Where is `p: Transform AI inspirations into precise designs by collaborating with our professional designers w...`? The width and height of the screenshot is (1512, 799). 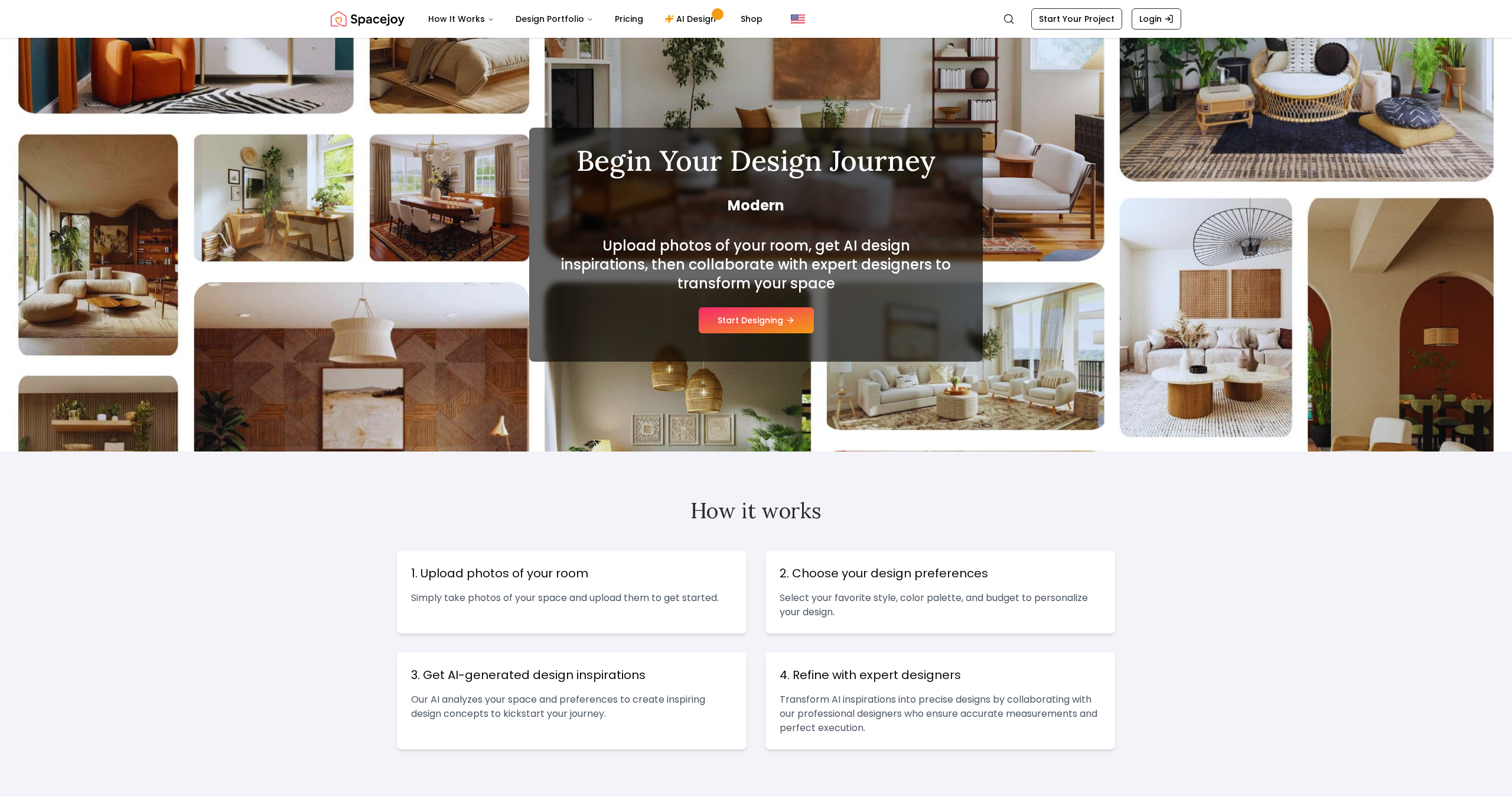
p: Transform AI inspirations into precise designs by collaborating with our professional designers w... is located at coordinates (940, 714).